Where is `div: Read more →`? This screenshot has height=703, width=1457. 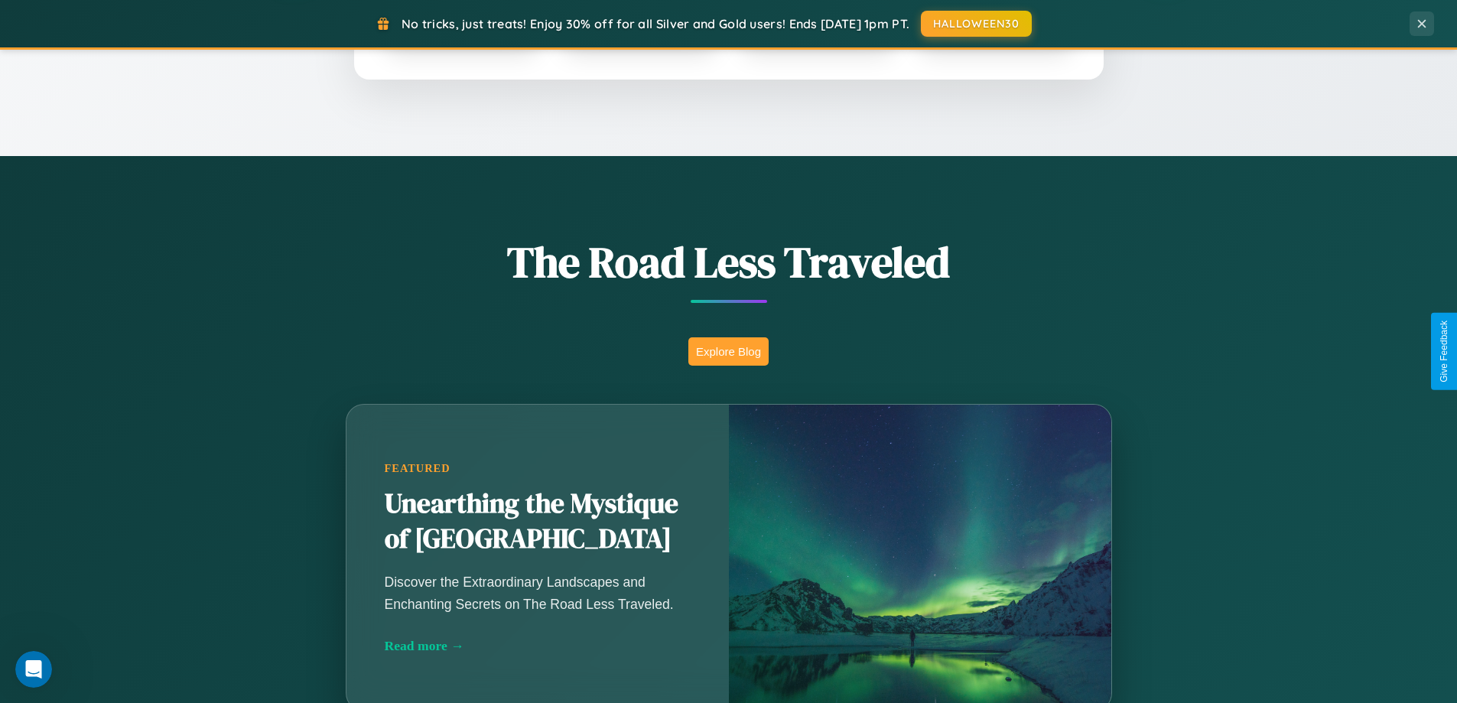
div: Read more → is located at coordinates (538, 646).